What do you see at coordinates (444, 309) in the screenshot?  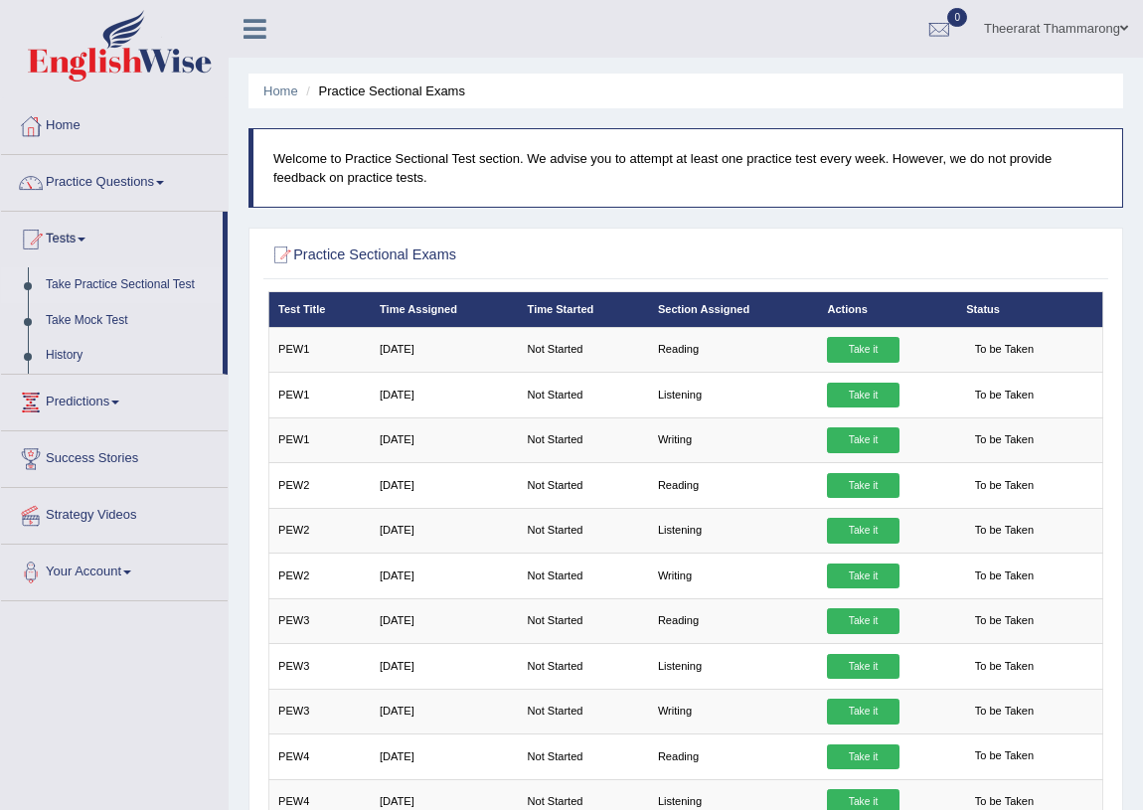 I see `th: Time Assigned` at bounding box center [444, 309].